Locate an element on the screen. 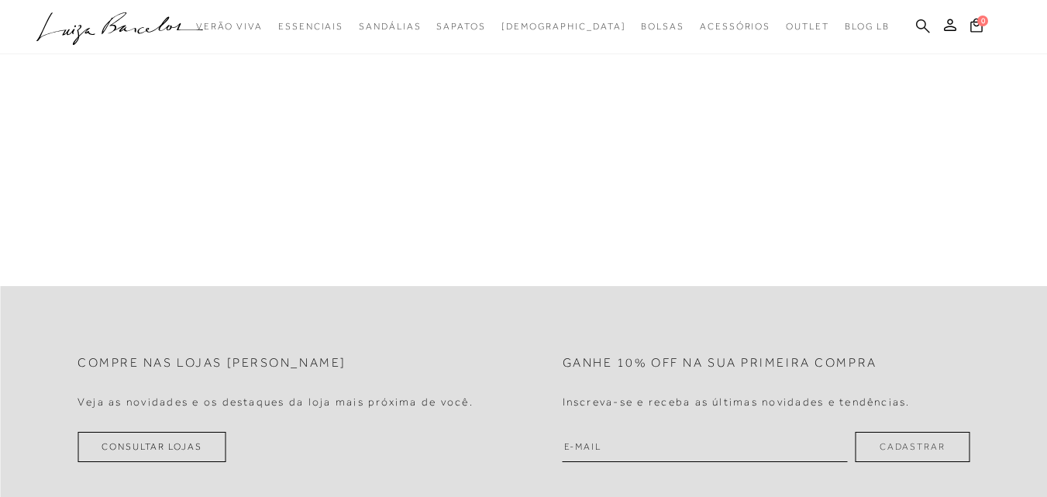  button: 0 is located at coordinates (976, 27).